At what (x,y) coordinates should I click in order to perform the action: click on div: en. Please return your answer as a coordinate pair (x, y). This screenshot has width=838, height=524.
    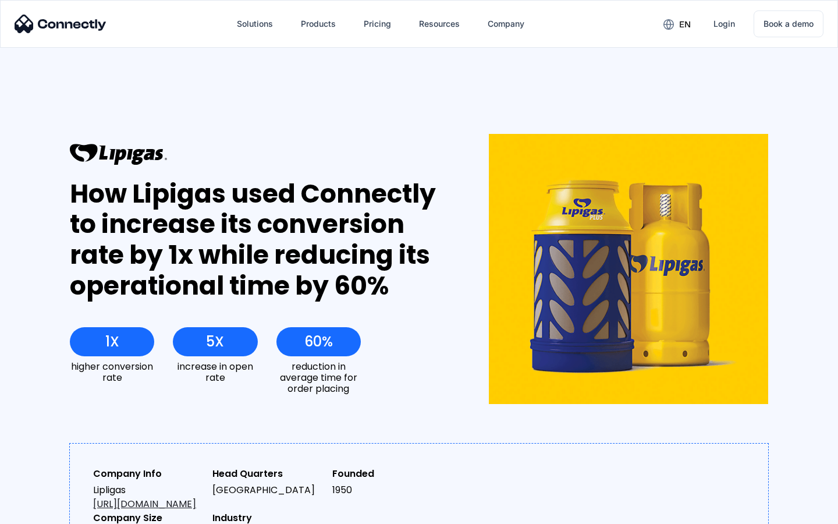
    Looking at the image, I should click on (685, 24).